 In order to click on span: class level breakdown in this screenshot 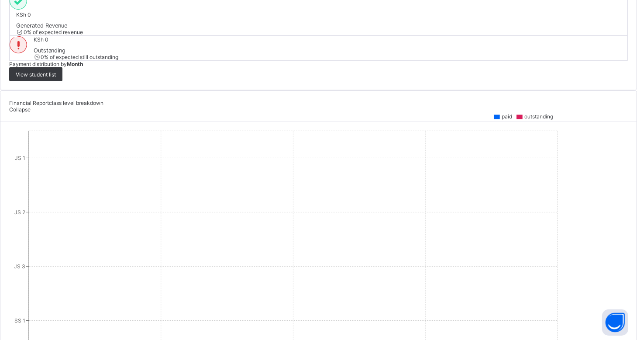, I will do `click(76, 103)`.